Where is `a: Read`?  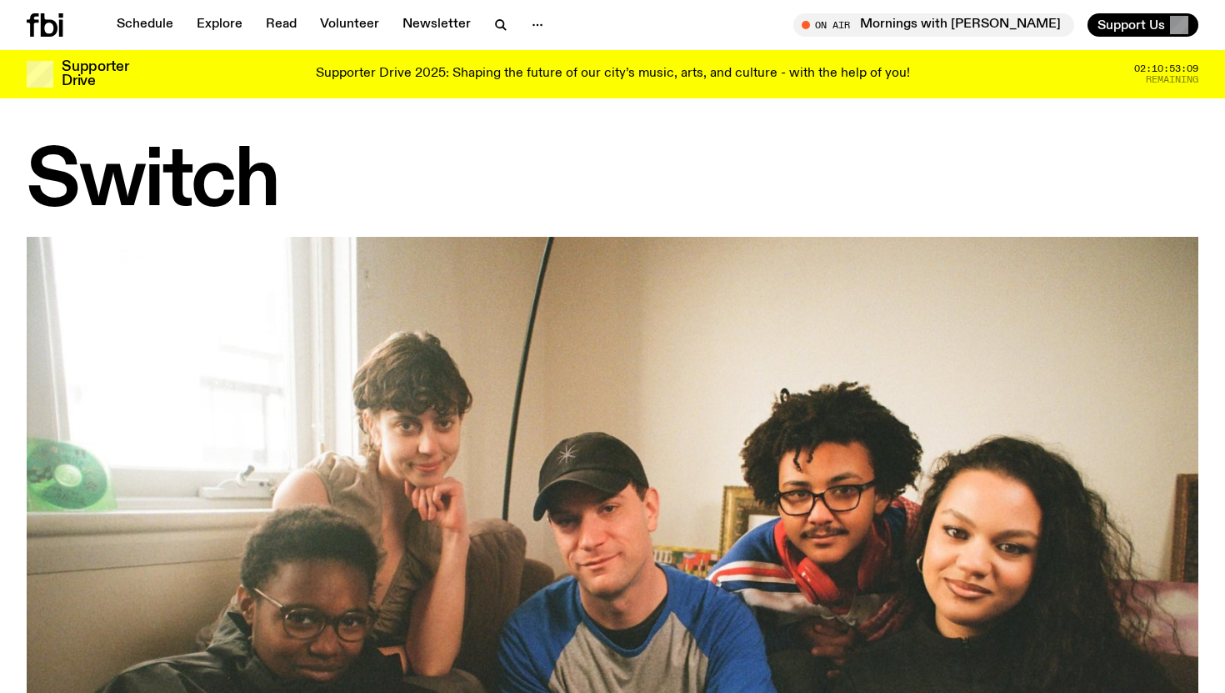
a: Read is located at coordinates (281, 25).